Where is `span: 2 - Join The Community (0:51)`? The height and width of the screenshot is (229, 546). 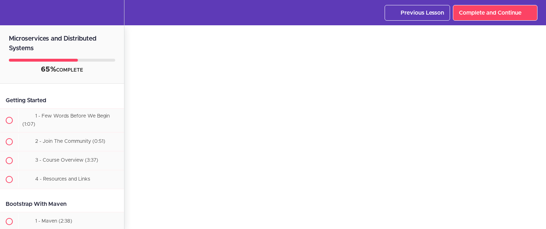 span: 2 - Join The Community (0:51) is located at coordinates (70, 141).